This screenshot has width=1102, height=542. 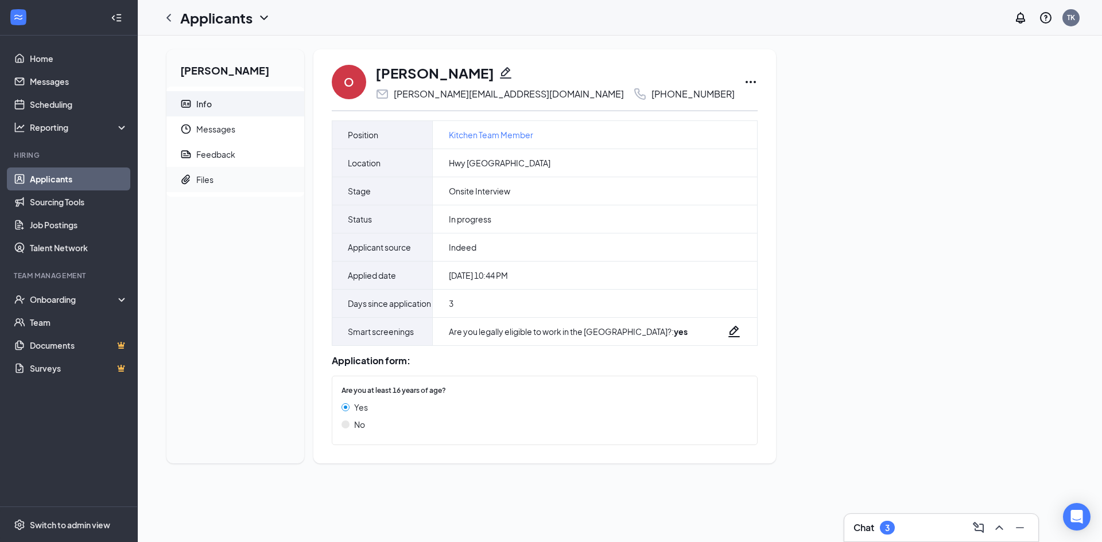 What do you see at coordinates (750, 82) in the screenshot?
I see `svg: Ellipses` at bounding box center [750, 82].